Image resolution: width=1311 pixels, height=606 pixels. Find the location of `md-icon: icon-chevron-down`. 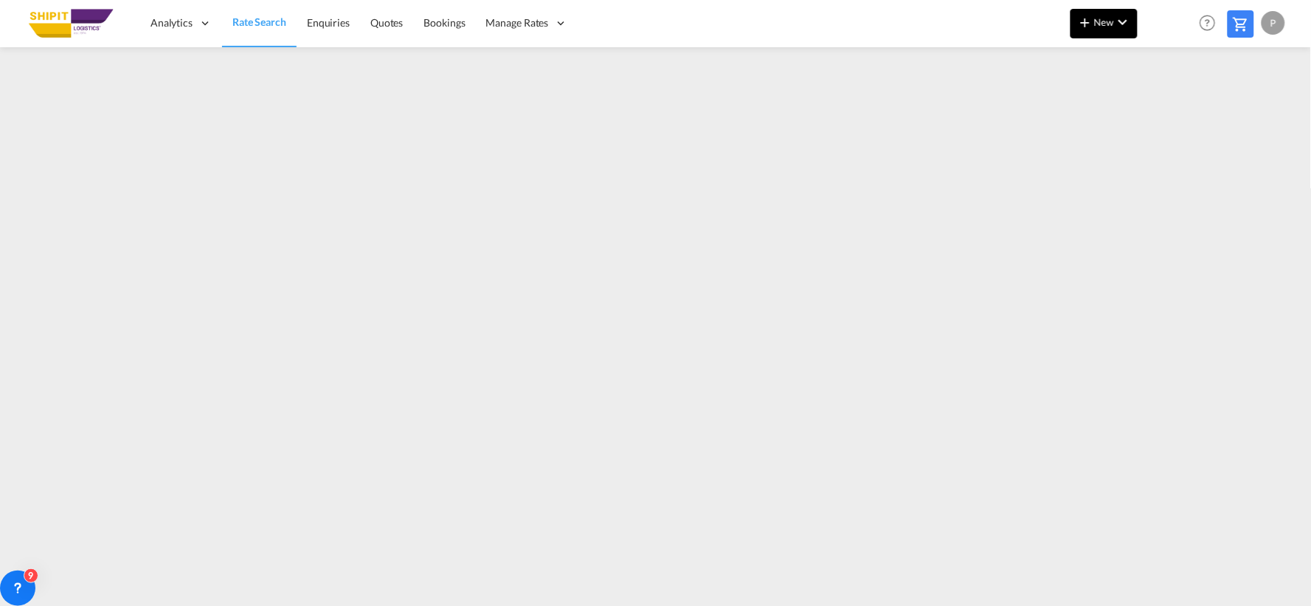

md-icon: icon-chevron-down is located at coordinates (1123, 22).